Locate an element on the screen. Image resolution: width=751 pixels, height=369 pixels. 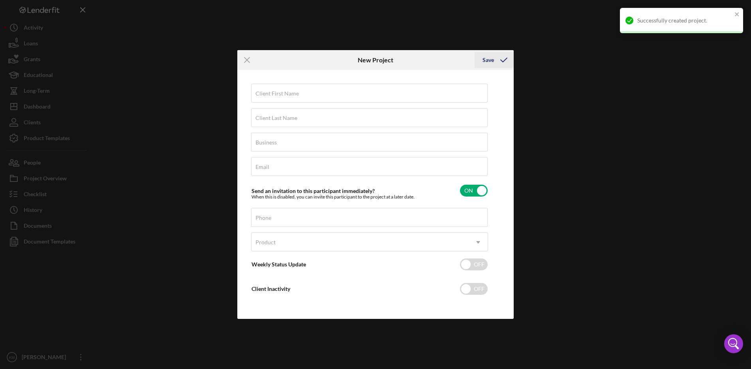
label: Client First Name is located at coordinates (277, 94).